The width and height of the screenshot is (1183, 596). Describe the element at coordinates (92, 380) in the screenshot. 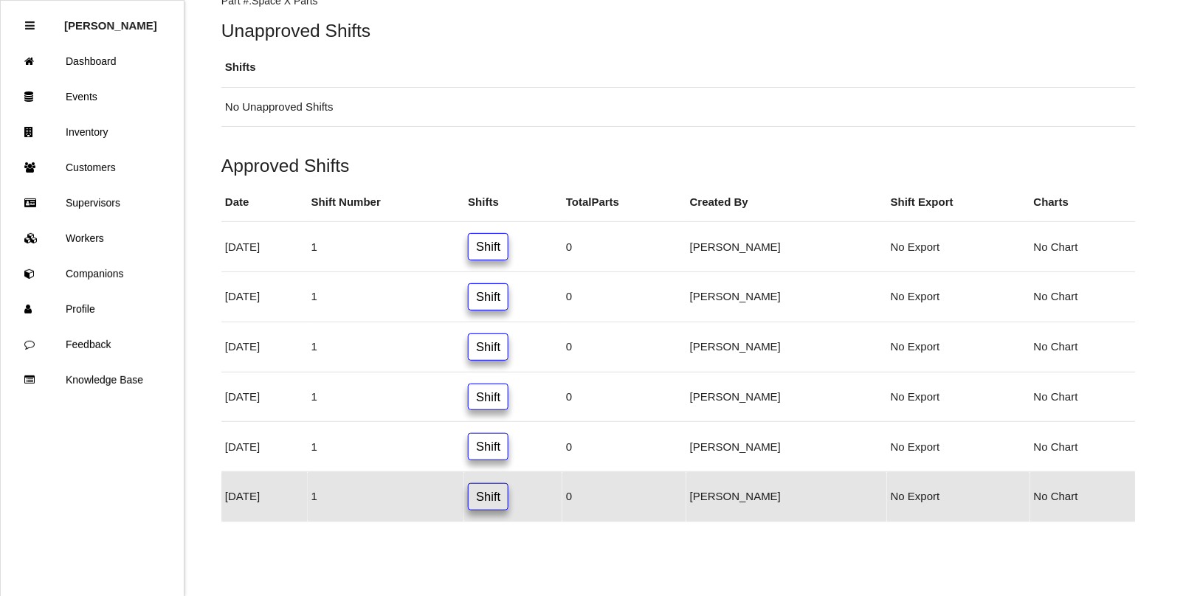

I see `a: Knowledge Base` at that location.